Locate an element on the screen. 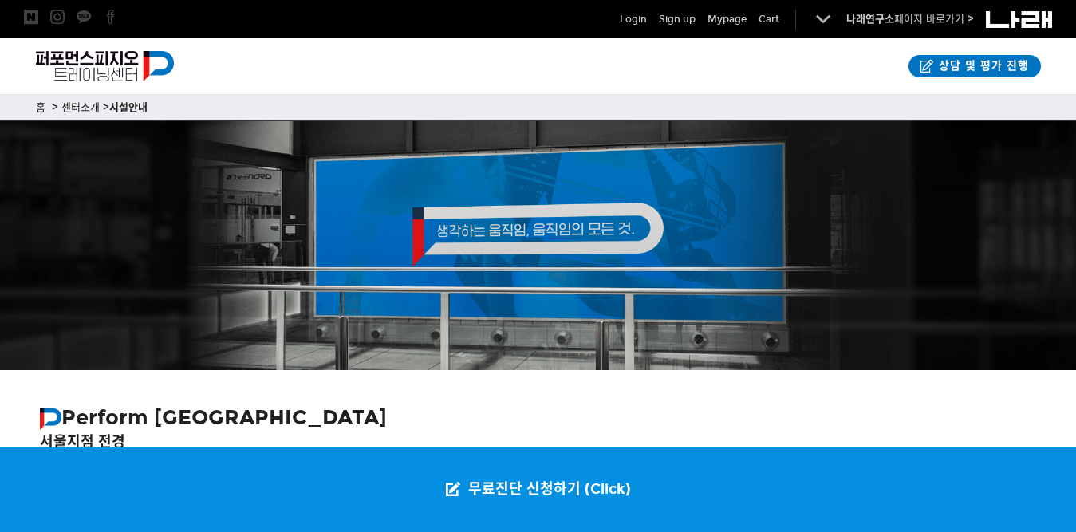 The image size is (1076, 532). a: Cart is located at coordinates (769, 19).